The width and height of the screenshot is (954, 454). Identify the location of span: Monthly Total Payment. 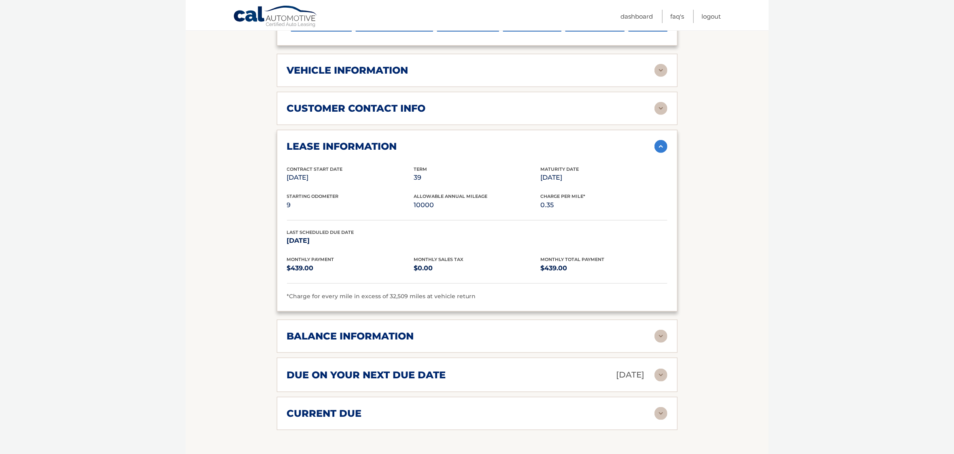
(572, 259).